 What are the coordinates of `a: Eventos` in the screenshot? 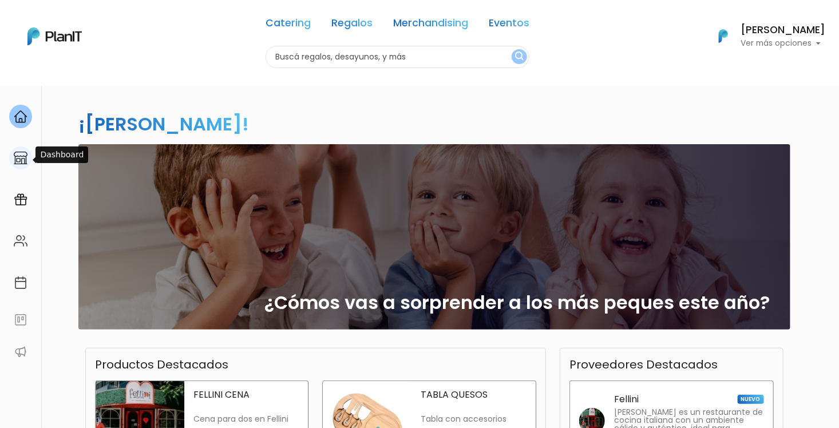 It's located at (509, 25).